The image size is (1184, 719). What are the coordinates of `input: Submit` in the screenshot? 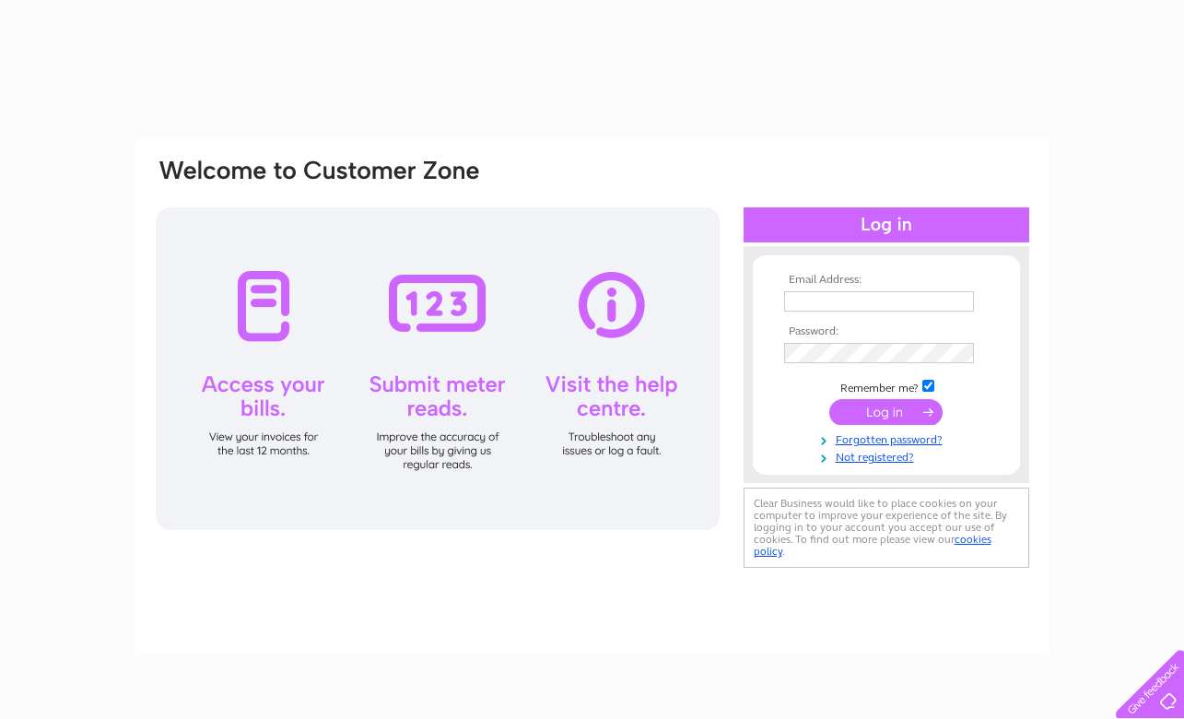 It's located at (885, 412).